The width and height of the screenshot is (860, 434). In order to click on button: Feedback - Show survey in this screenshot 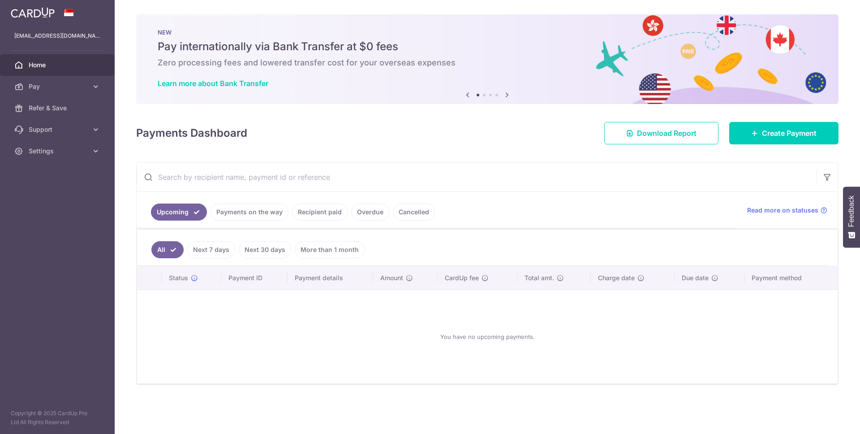, I will do `click(852, 217)`.